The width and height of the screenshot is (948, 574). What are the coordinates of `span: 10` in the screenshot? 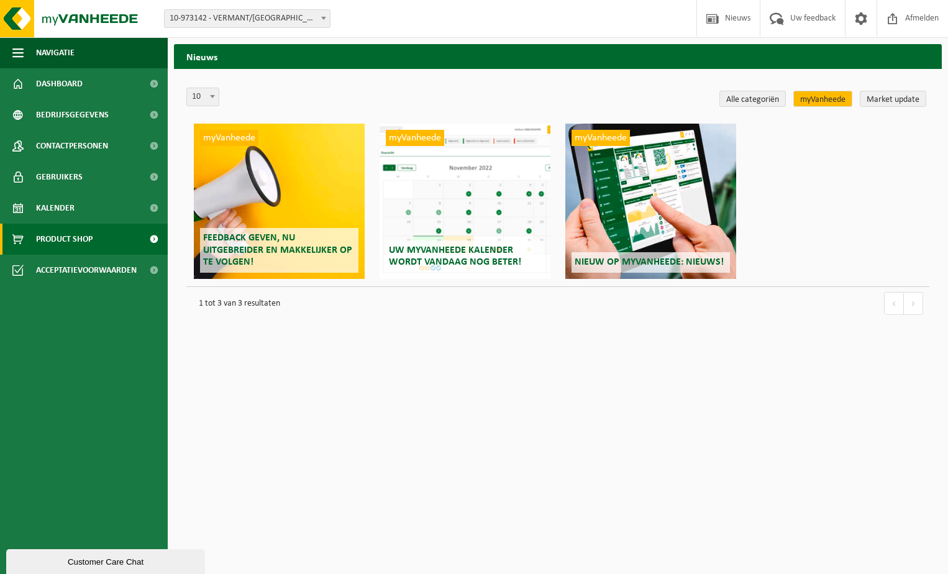 It's located at (202, 97).